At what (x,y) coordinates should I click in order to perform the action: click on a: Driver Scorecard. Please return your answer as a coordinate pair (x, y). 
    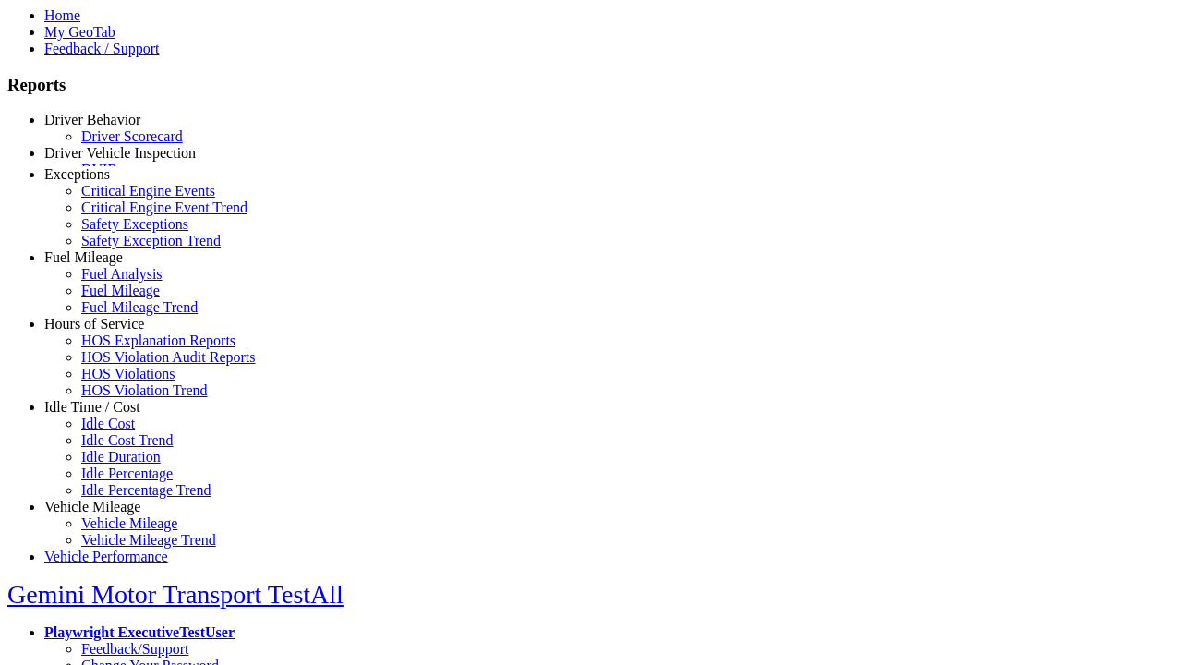
    Looking at the image, I should click on (132, 136).